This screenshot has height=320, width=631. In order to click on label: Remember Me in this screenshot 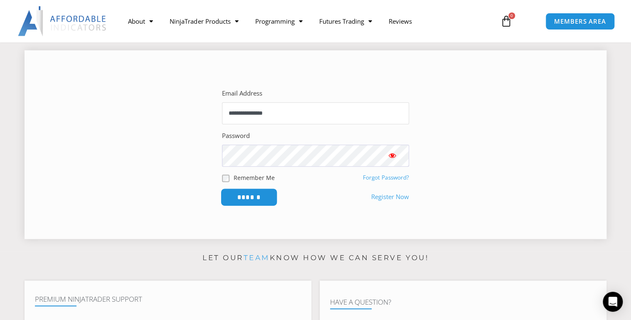, I will do `click(254, 178)`.